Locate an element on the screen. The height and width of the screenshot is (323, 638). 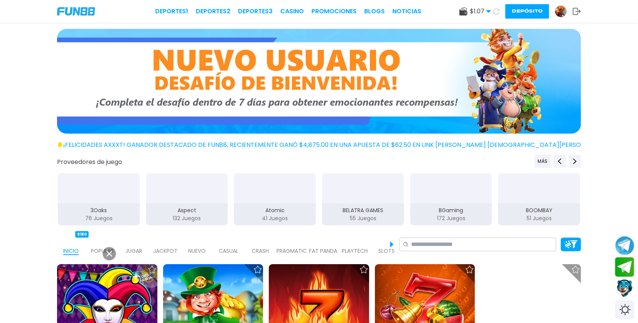
p: BOOMBAY is located at coordinates (539, 211).